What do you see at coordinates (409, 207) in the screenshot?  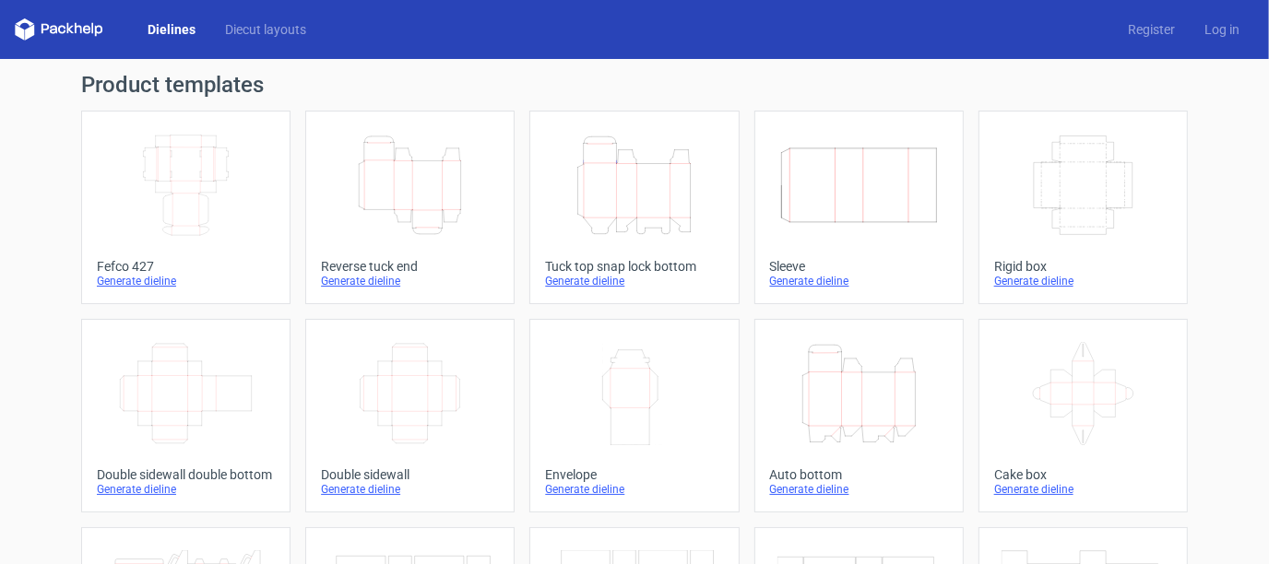 I see `a: Reverse tuck endGenerate dieline` at bounding box center [409, 207].